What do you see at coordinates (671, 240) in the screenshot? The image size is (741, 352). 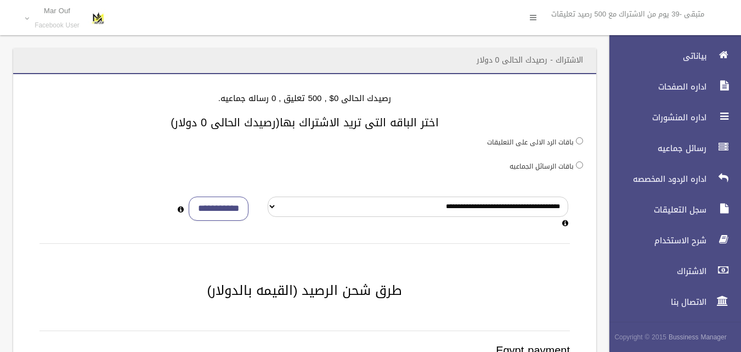 I see `a: شرح الاستخدام` at bounding box center [671, 240].